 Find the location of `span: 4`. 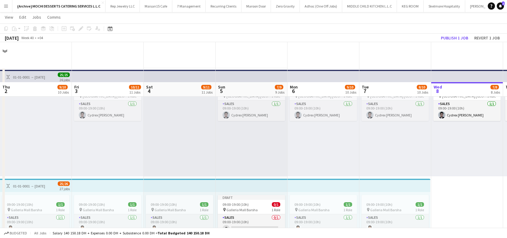

span: 4 is located at coordinates (149, 91).